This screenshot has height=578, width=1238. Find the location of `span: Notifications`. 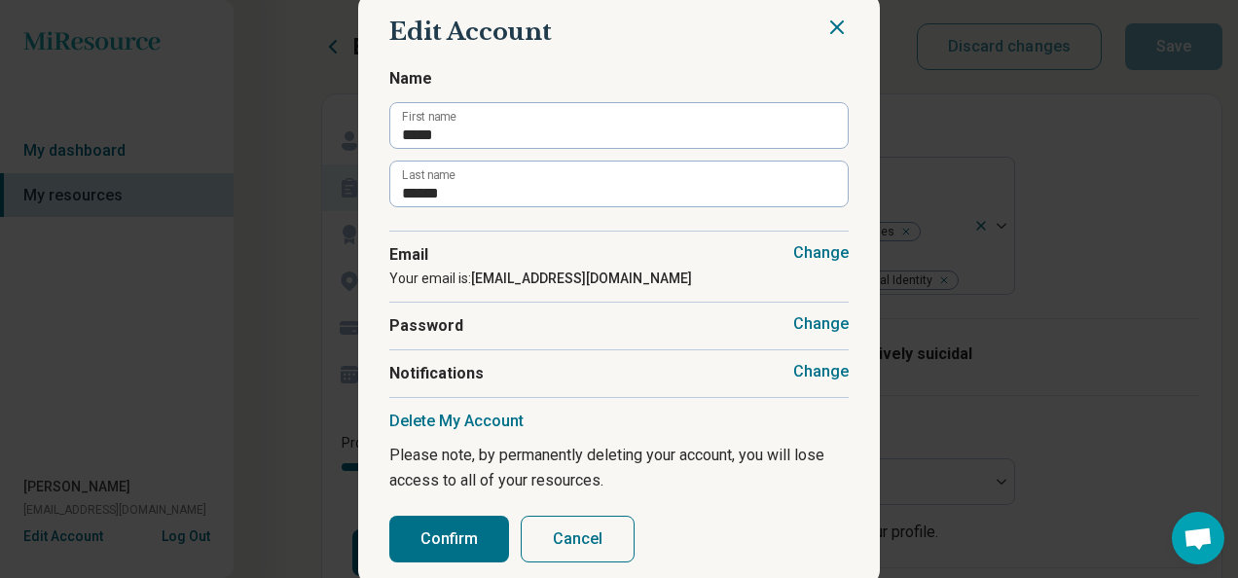

span: Notifications is located at coordinates (619, 374).